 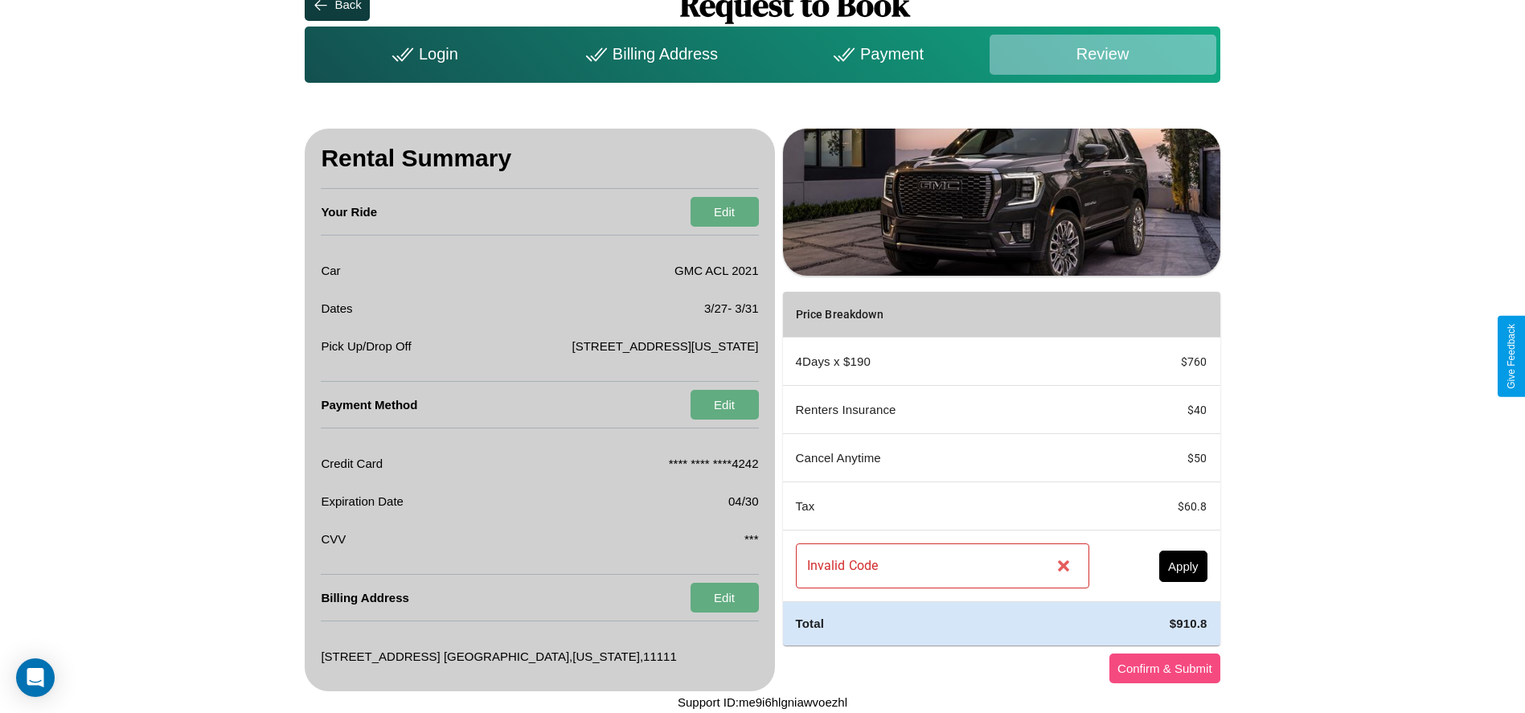 I want to click on h4: Your Ride, so click(x=349, y=211).